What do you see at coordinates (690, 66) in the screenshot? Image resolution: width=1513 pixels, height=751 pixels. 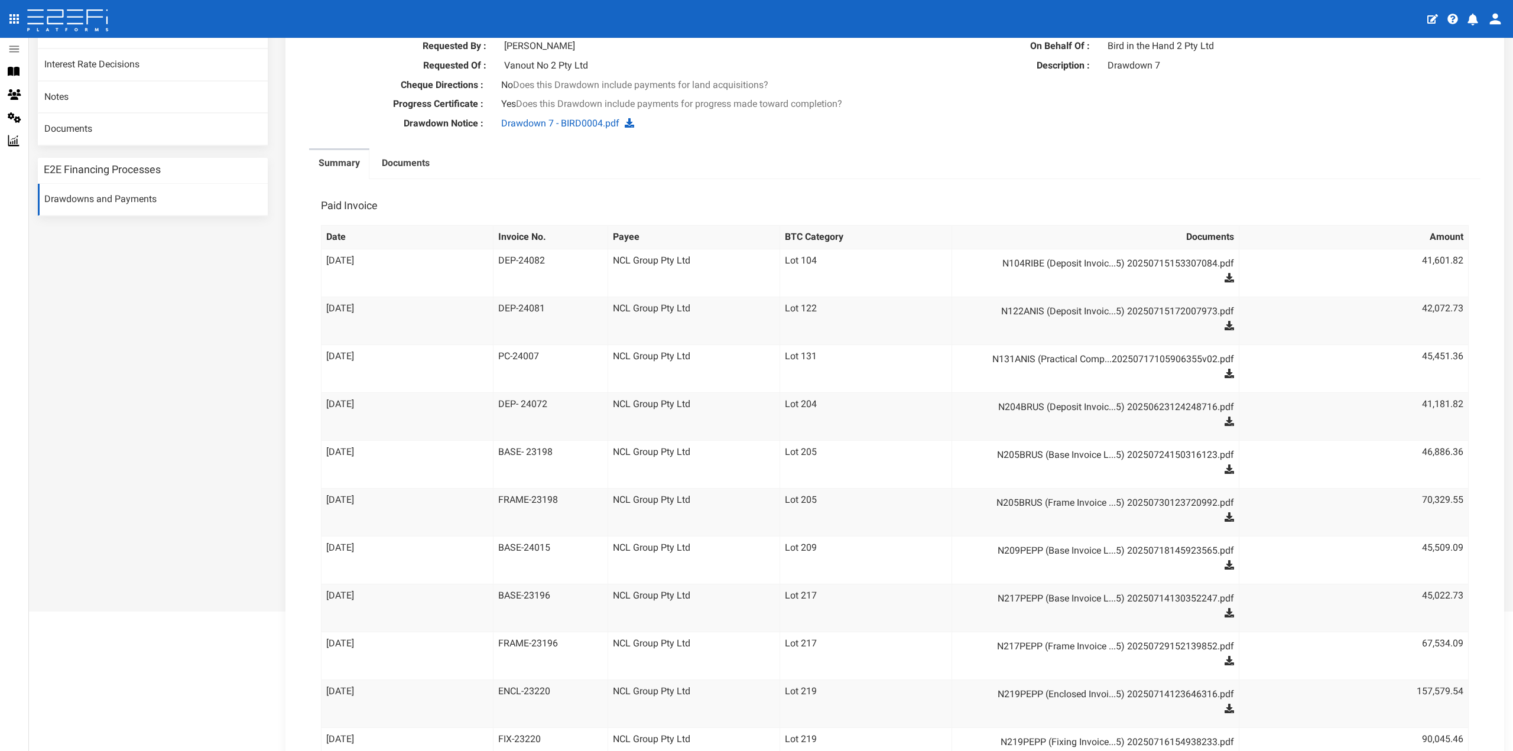 I see `div: Vanout No 2 Pty Ltd` at bounding box center [690, 66].